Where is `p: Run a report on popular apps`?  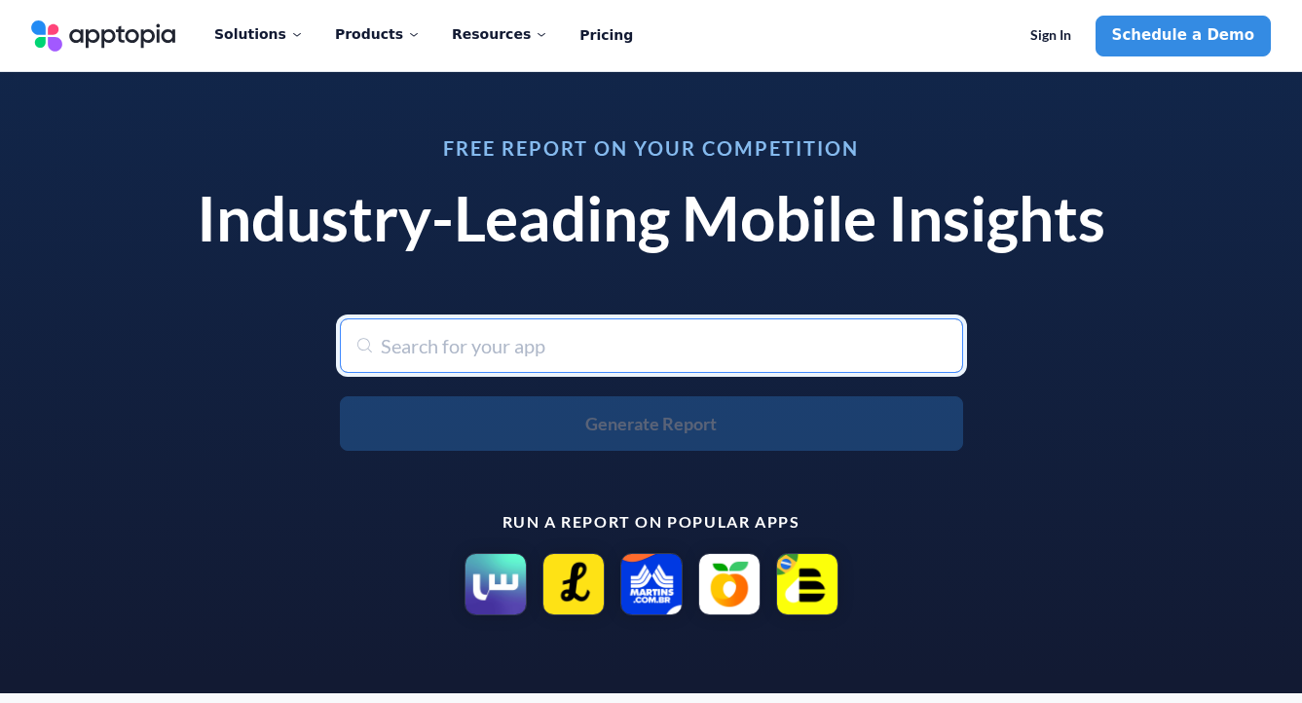 p: Run a report on popular apps is located at coordinates (651, 522).